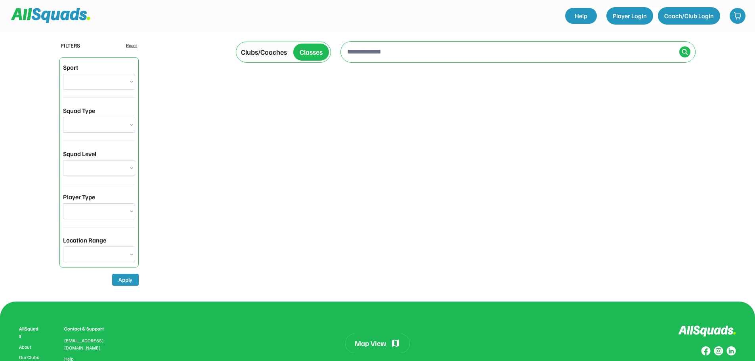 This screenshot has width=755, height=361. I want to click on div: Reset, so click(132, 46).